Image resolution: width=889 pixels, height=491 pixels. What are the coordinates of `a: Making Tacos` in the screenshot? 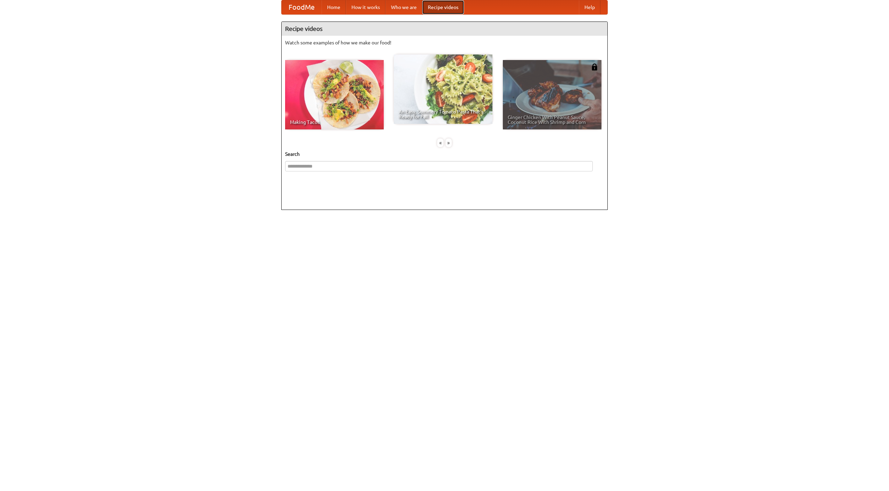 It's located at (334, 95).